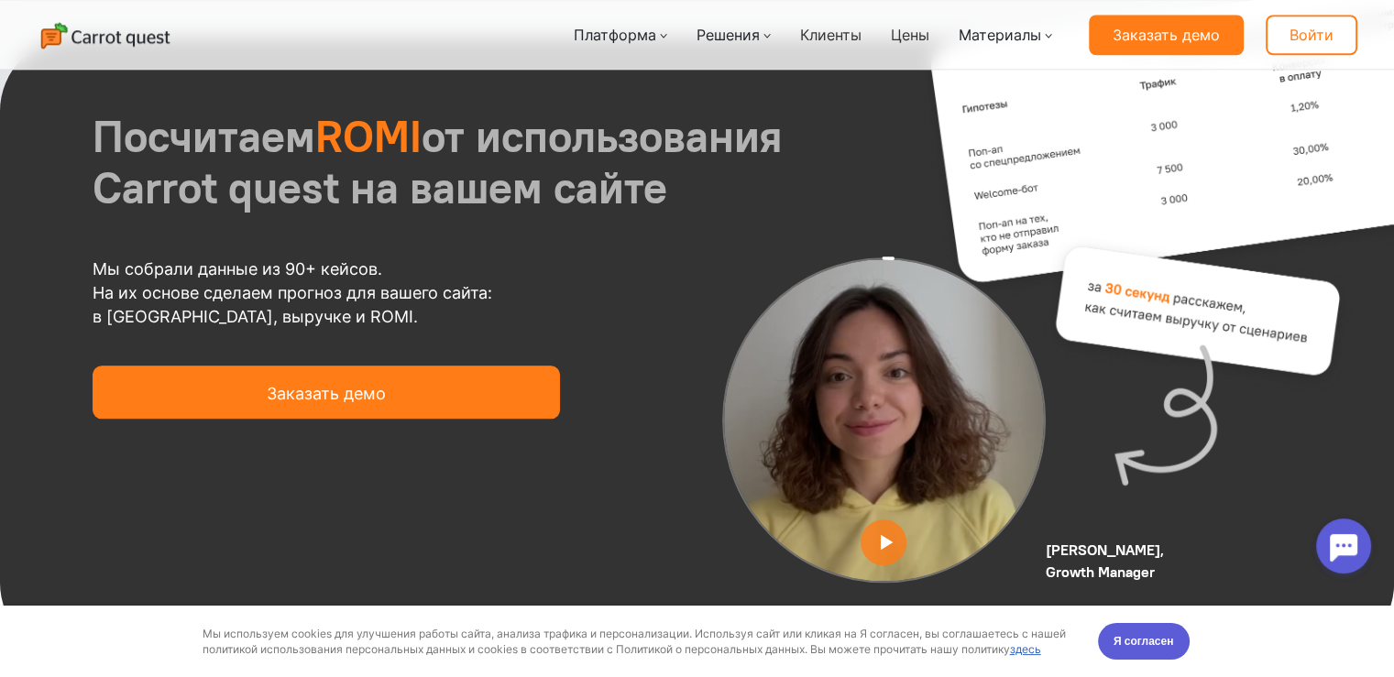 Image resolution: width=1394 pixels, height=677 pixels. What do you see at coordinates (1026, 43) in the screenshot?
I see `a: здесь` at bounding box center [1026, 43].